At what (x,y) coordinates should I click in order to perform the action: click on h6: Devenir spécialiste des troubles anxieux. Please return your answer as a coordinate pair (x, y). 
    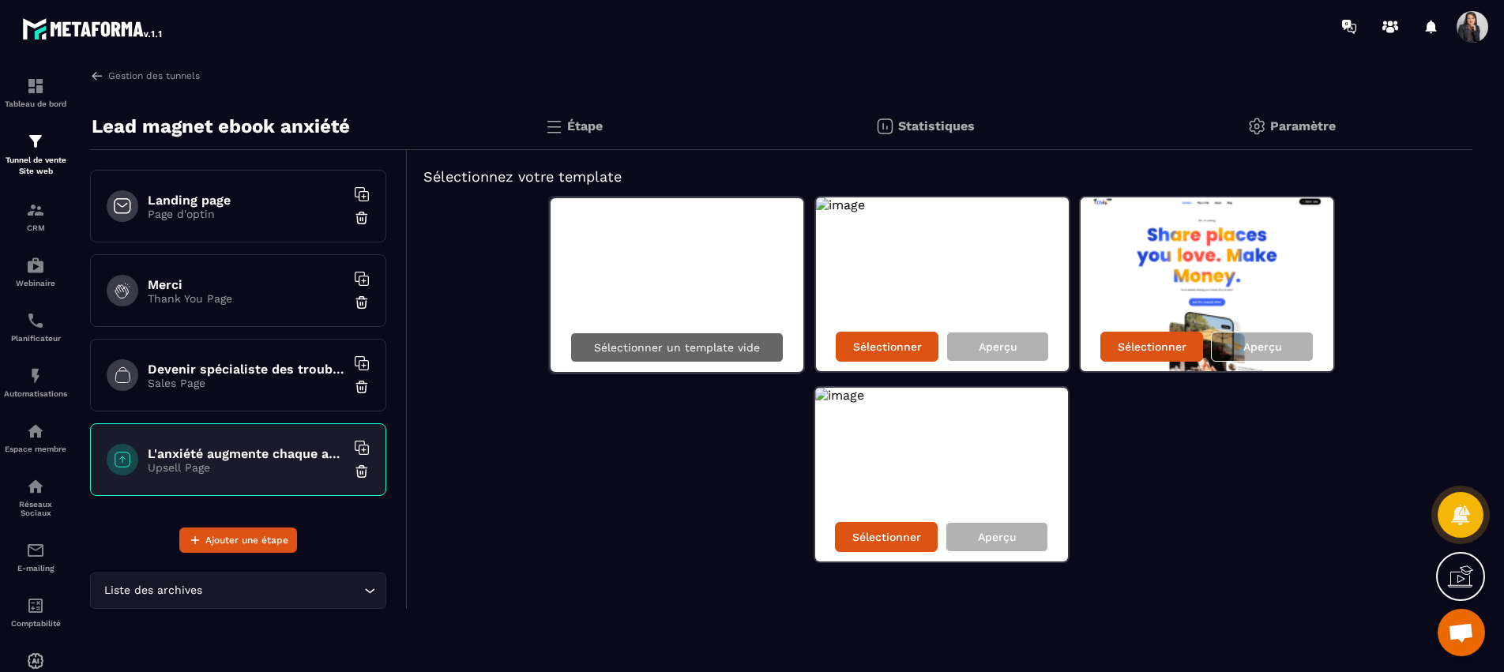
    Looking at the image, I should click on (246, 369).